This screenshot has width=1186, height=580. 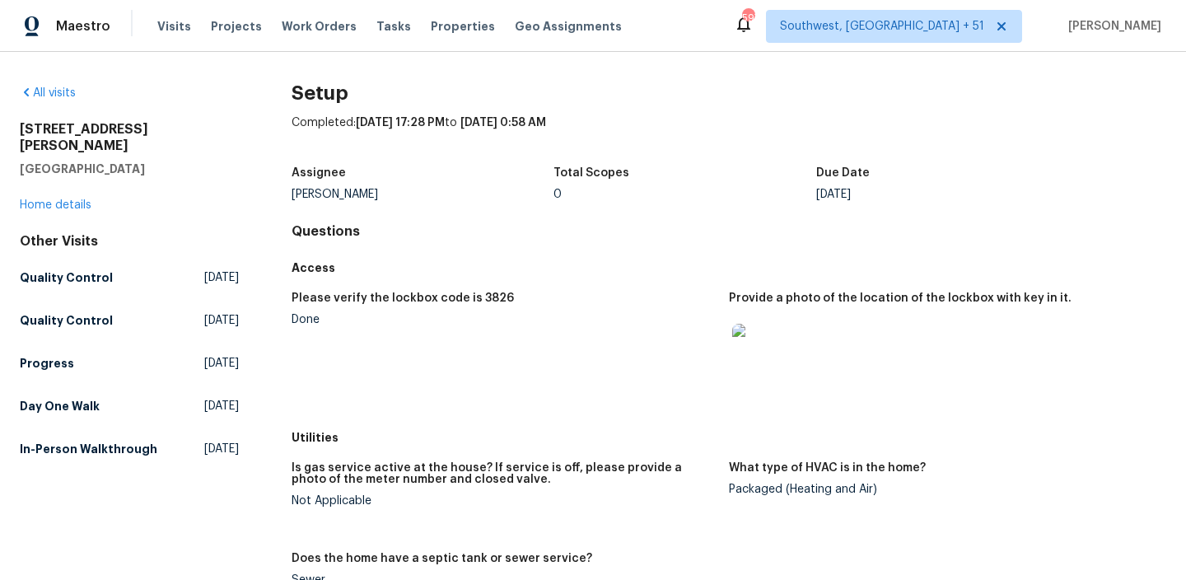 I want to click on h5: In-Person Walkthrough, so click(x=88, y=449).